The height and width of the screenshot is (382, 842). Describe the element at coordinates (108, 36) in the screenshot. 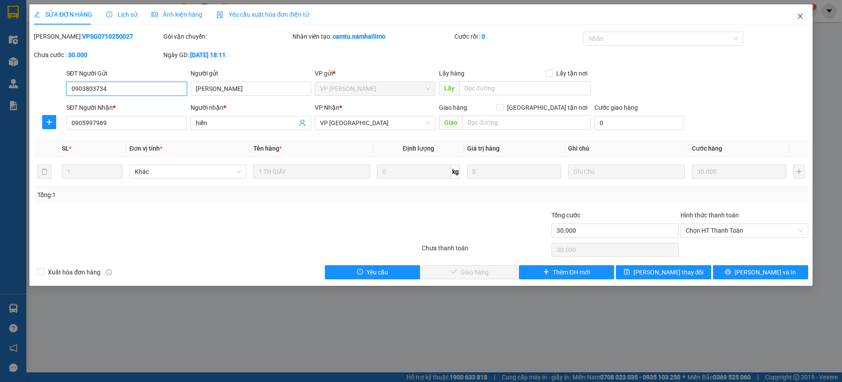

I see `b: VPSG0710250027` at that location.